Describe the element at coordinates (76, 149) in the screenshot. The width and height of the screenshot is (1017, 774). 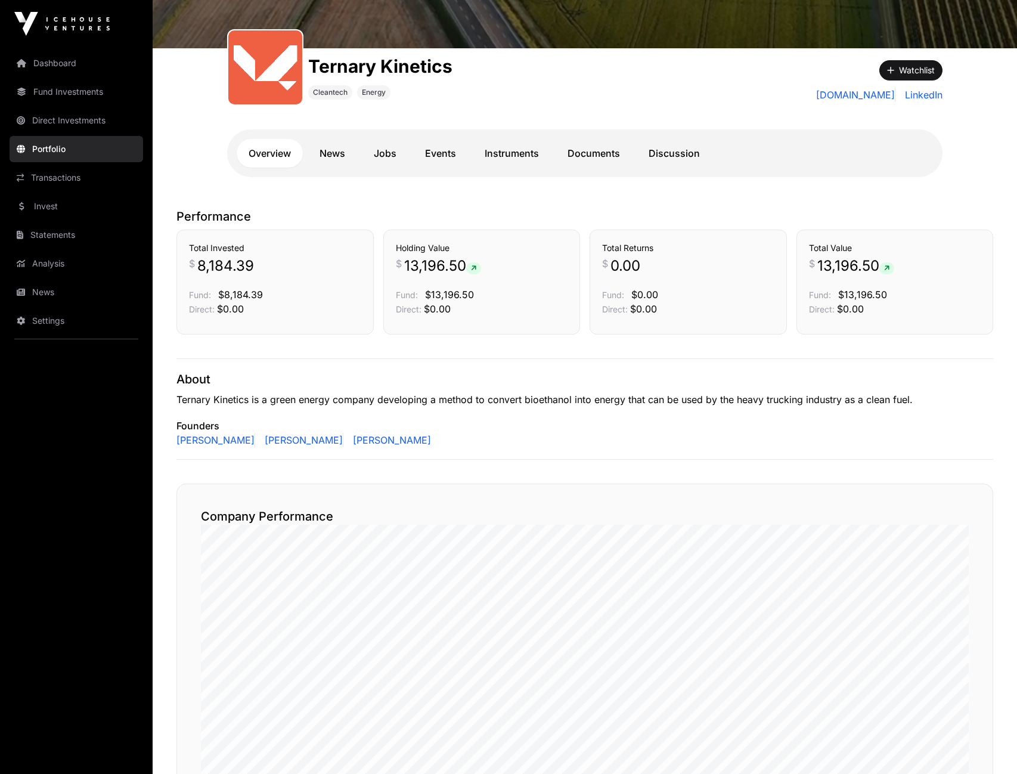
I see `a: Portfolio` at that location.